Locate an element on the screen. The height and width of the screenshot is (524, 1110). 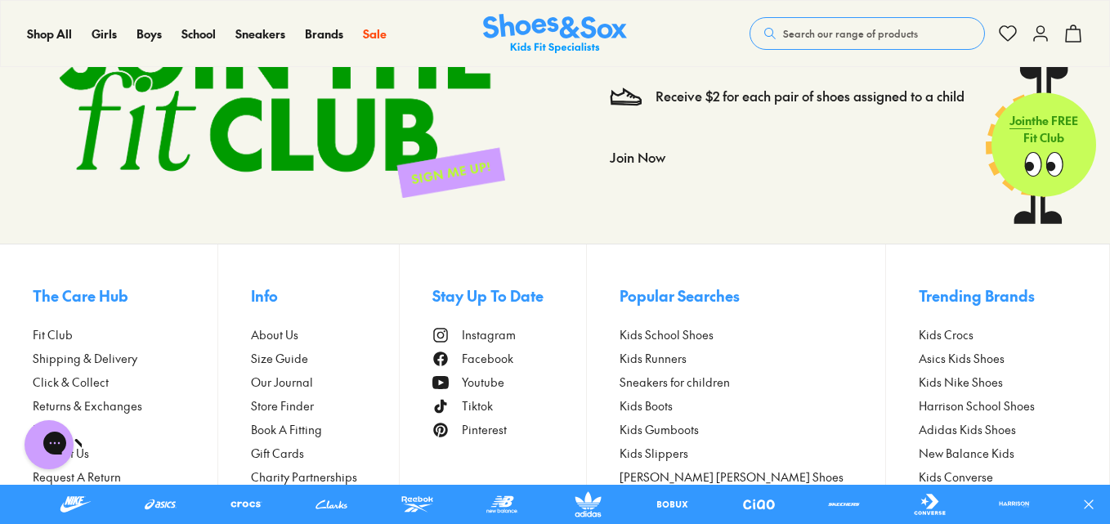
a: Kids Boots is located at coordinates (752, 405).